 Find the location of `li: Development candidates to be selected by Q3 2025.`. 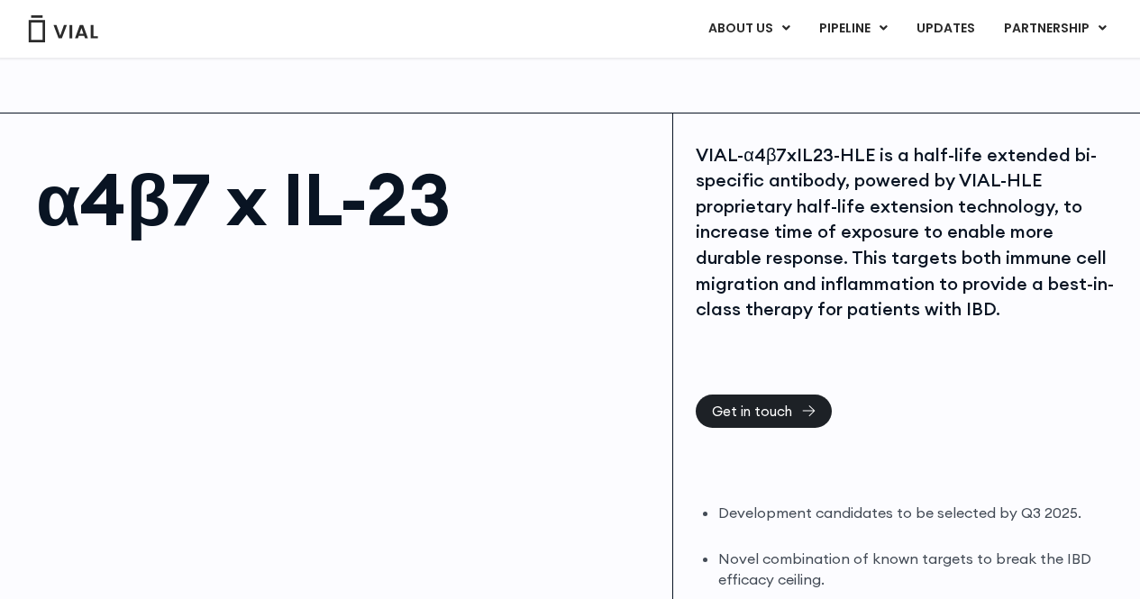

li: Development candidates to be selected by Q3 2025. is located at coordinates (917, 513).